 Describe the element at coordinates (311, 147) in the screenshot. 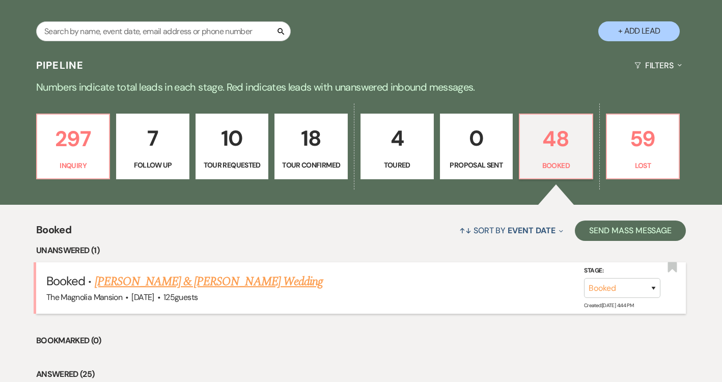

I see `a: 18Tour Confirmed` at that location.